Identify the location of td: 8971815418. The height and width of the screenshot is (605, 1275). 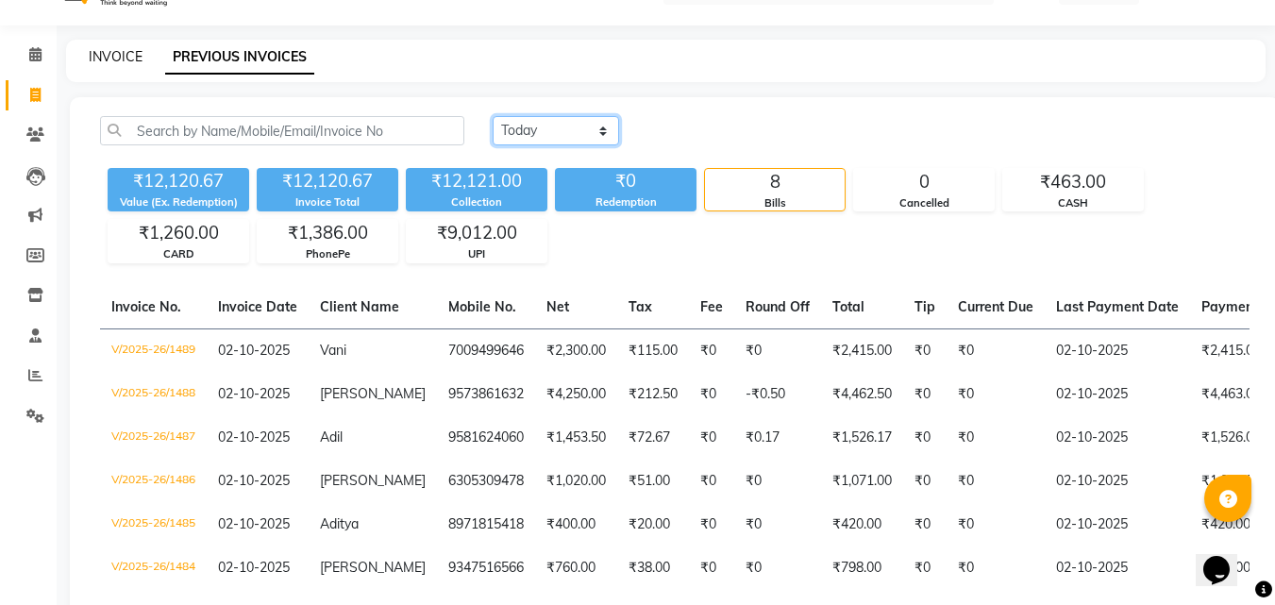
(486, 525).